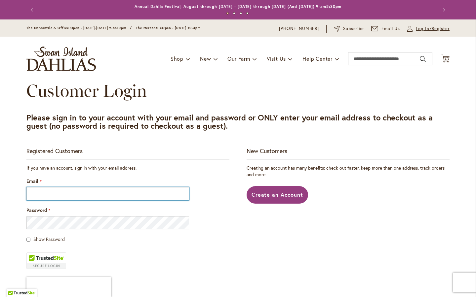 This screenshot has width=476, height=297. What do you see at coordinates (46, 261) in the screenshot?
I see `div: TrustedSite Certified` at bounding box center [46, 261].